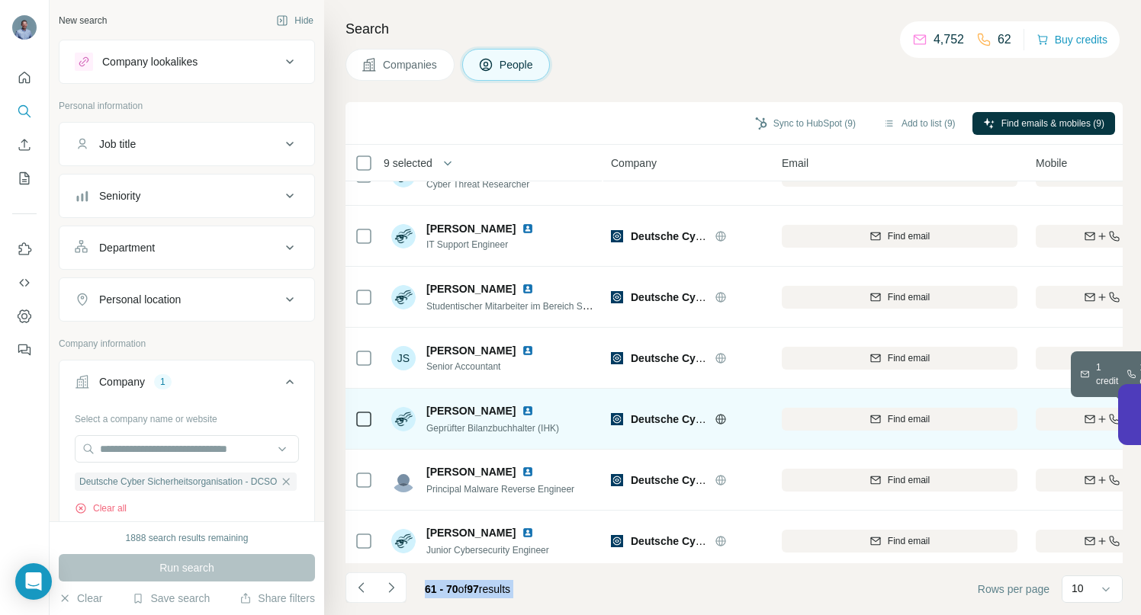 This screenshot has height=615, width=1141. I want to click on button: Company1, so click(187, 385).